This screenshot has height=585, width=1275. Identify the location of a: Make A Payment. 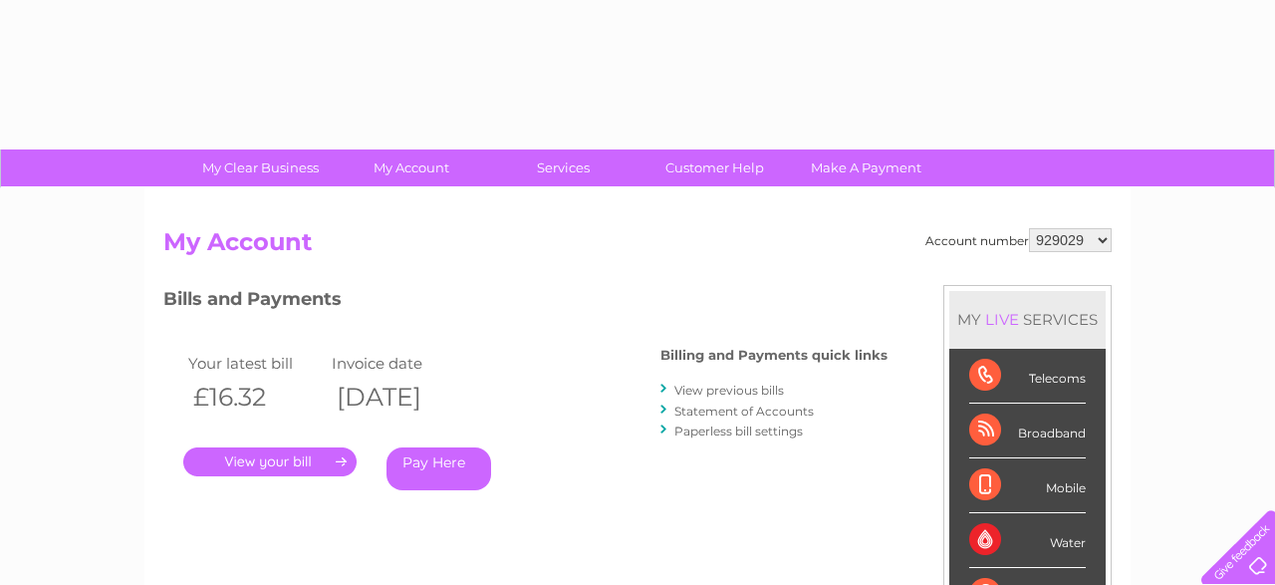
(866, 167).